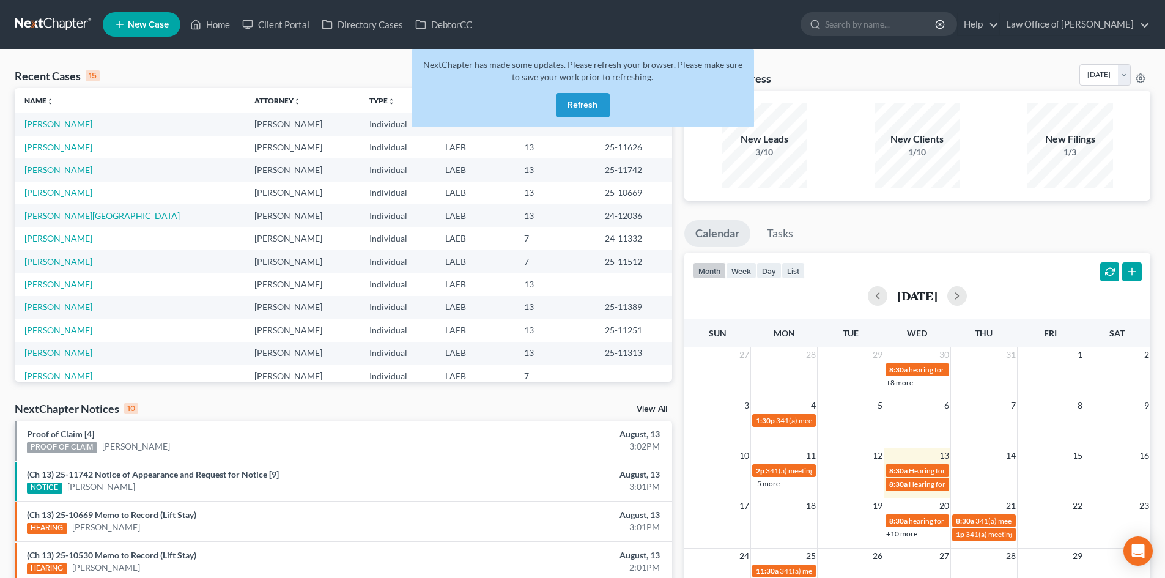 Image resolution: width=1165 pixels, height=578 pixels. Describe the element at coordinates (1145, 506) in the screenshot. I see `span: 23` at that location.